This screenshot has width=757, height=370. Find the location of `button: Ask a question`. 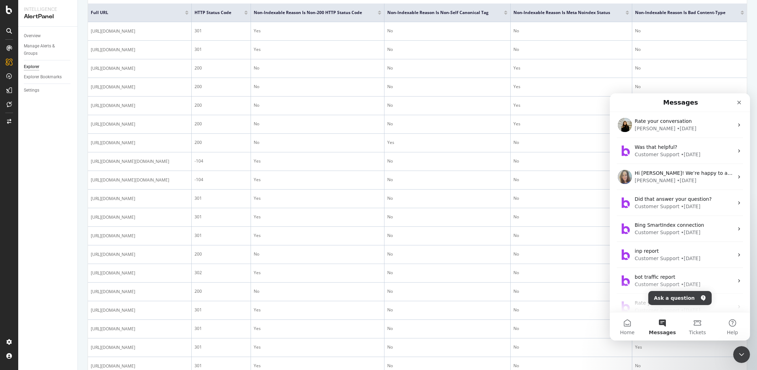

button: Ask a question is located at coordinates (70, 204).